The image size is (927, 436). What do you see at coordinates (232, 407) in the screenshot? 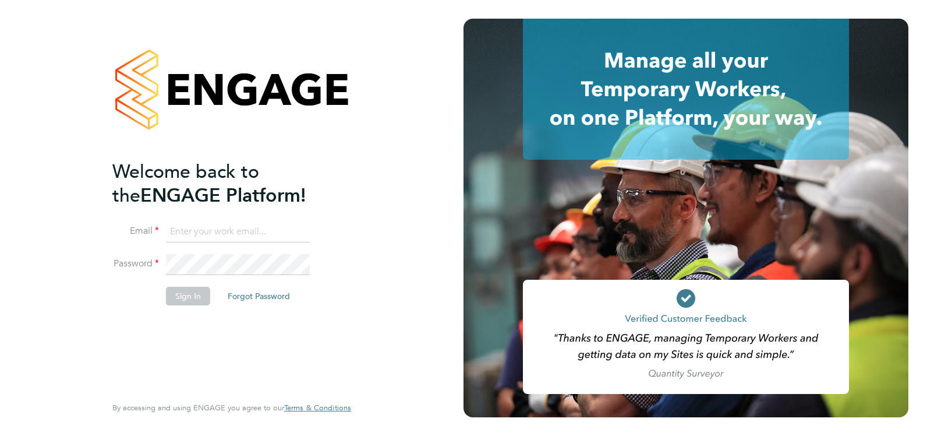
I see `span: By accessing and using ENGAGE you agree to our` at bounding box center [232, 407].